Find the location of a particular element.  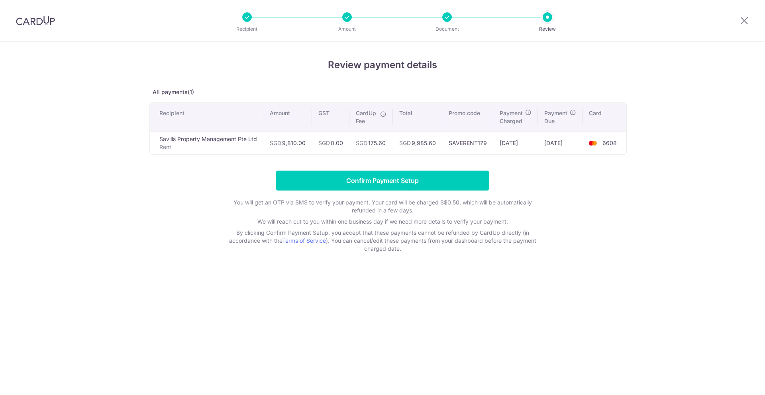

td: 0.00 is located at coordinates (331, 143).